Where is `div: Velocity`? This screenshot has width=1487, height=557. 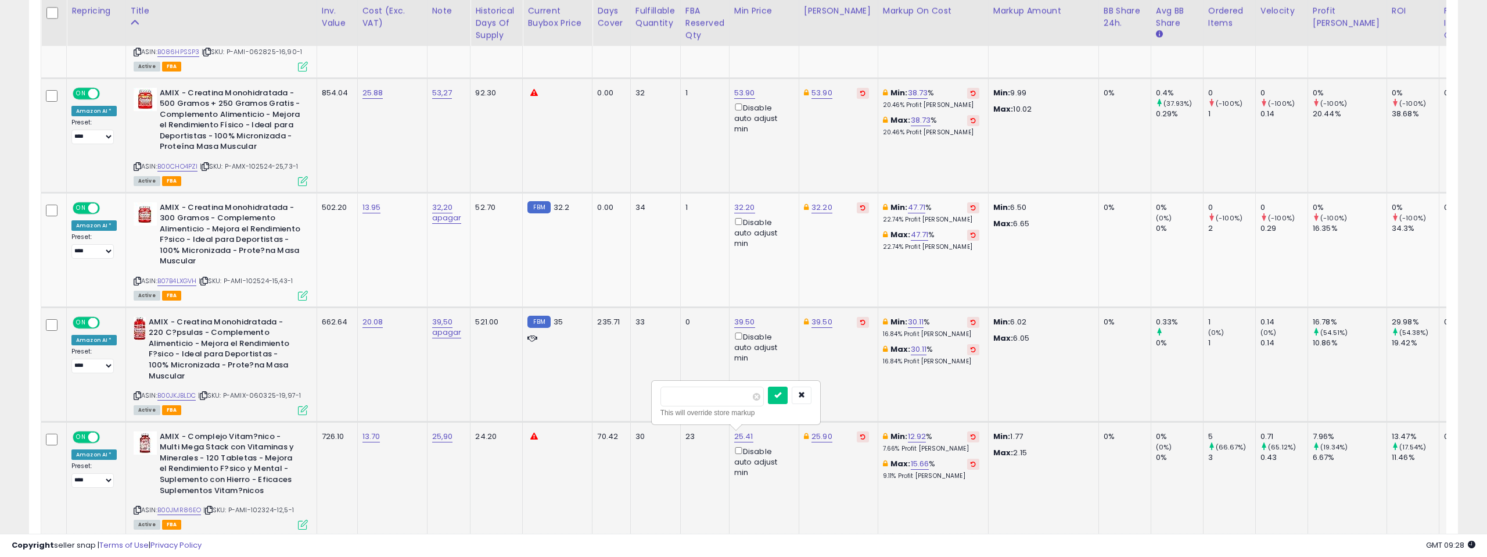 div: Velocity is located at coordinates (1282, 10).